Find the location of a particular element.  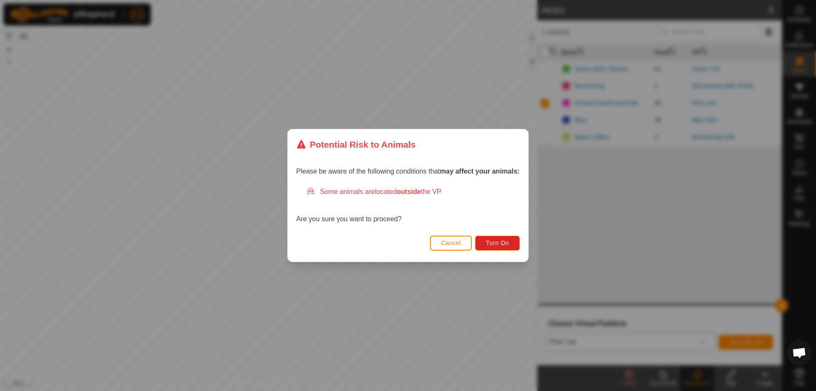

div: Are you sure you want to proceed? is located at coordinates (408, 205).